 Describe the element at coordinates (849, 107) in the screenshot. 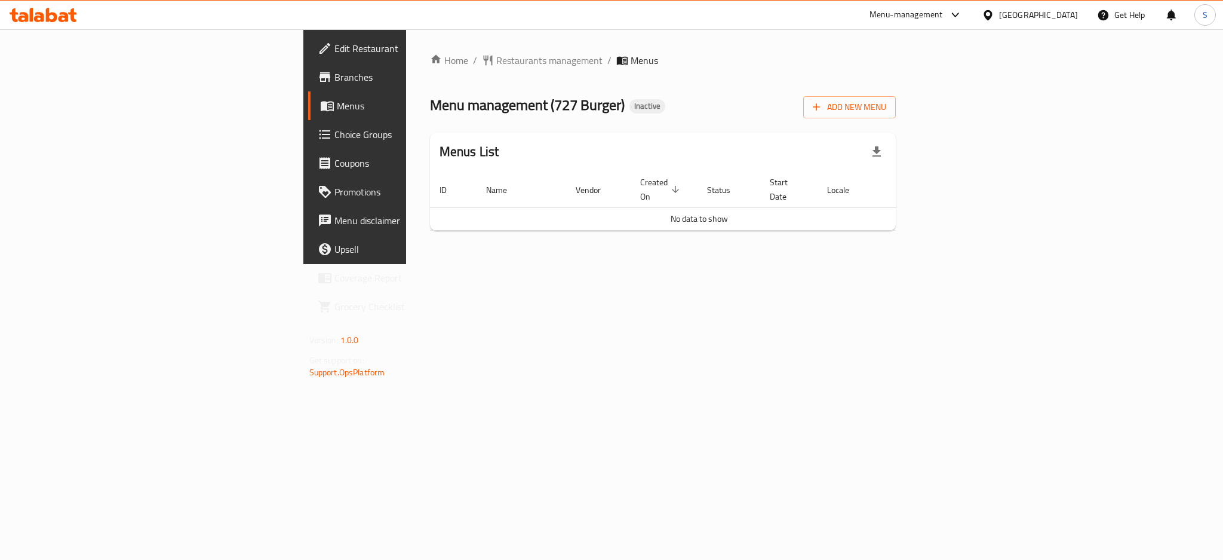

I see `button: Add New Menu` at that location.